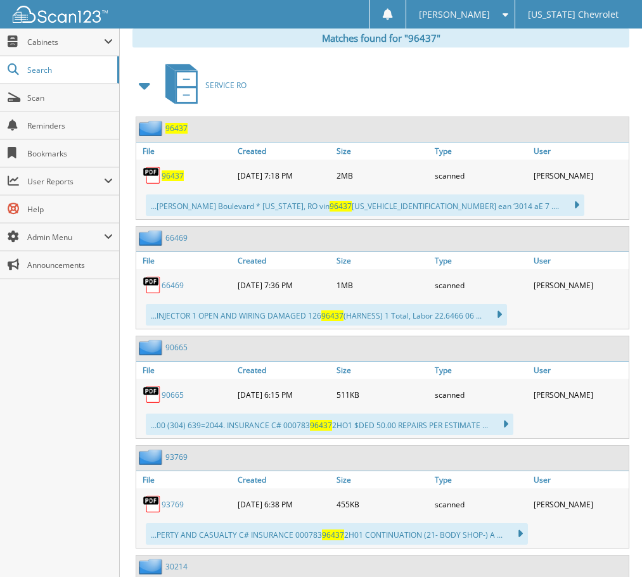  I want to click on div: ...INJECTOR 1 OPEN AND WIRING DAMAGED 126 (HARNESS) 1 Total, Labor 22.6466 06 ..., so click(326, 315).